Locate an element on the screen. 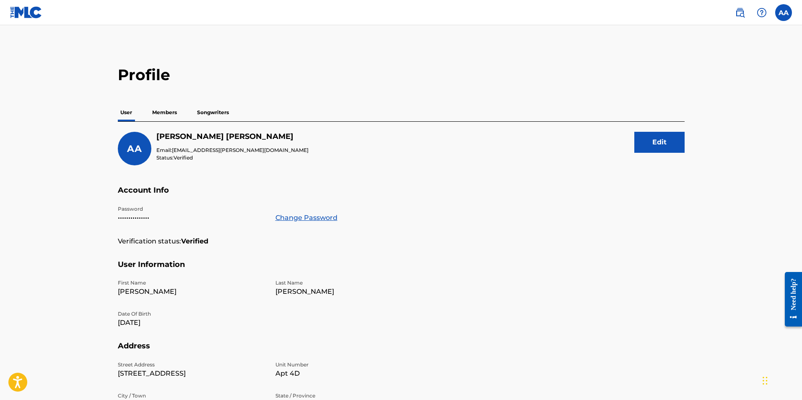 The height and width of the screenshot is (400, 802). p: Last Name is located at coordinates (349, 283).